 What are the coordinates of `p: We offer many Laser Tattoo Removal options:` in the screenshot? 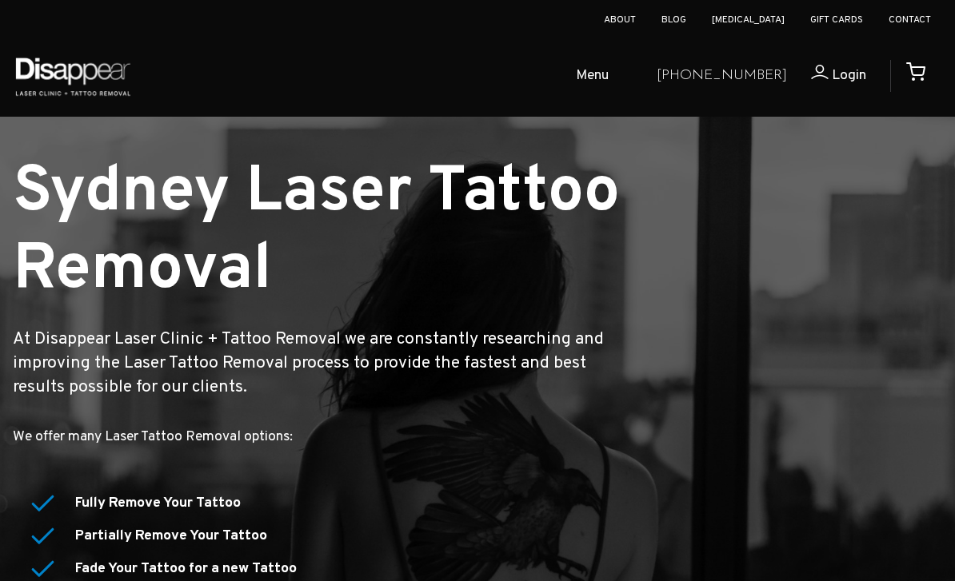 It's located at (320, 437).